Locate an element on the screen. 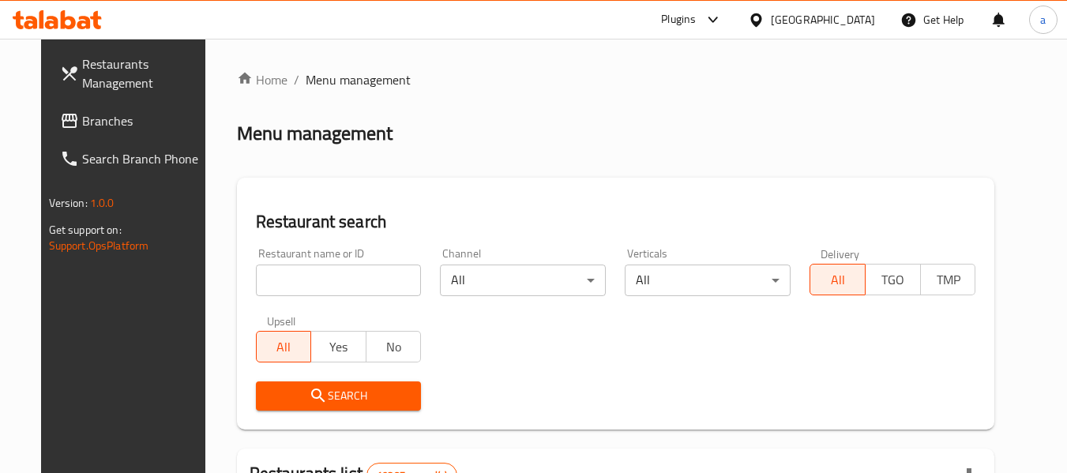 The width and height of the screenshot is (1067, 473). a: Branches is located at coordinates (133, 121).